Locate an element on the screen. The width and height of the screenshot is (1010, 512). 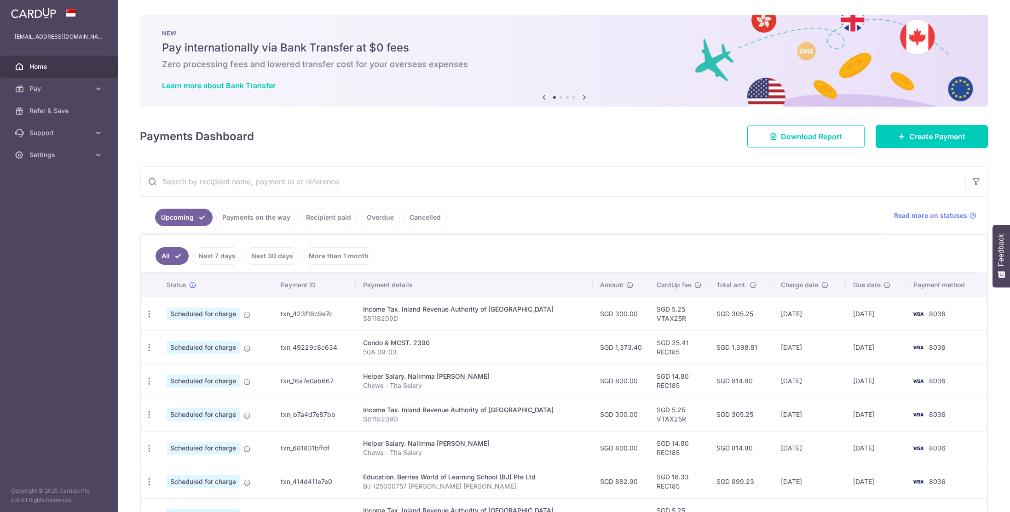
td: txn_b7a4d7e87bb is located at coordinates (314, 414).